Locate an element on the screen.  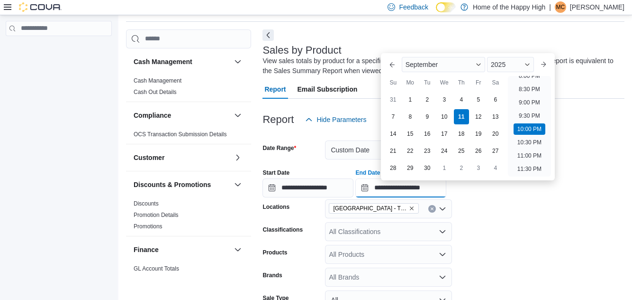
span: GL Account Totals is located at coordinates (156, 268).